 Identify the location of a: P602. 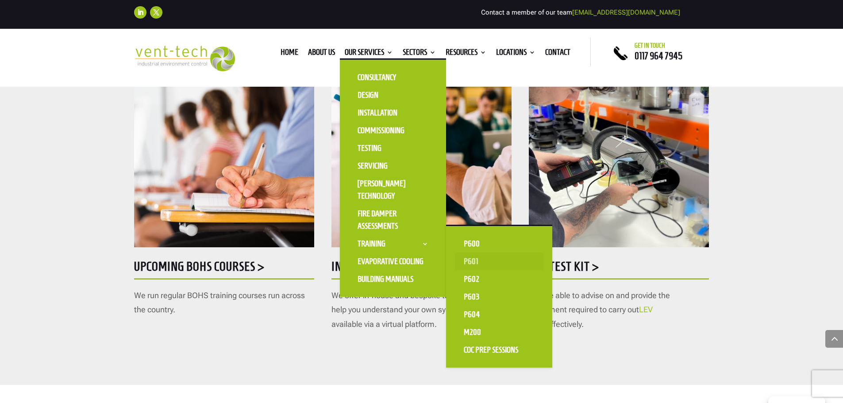
(499, 279).